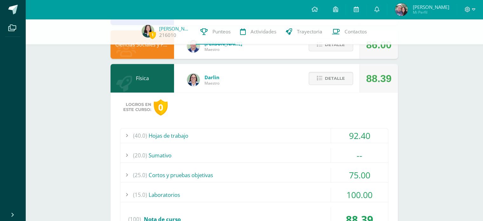  I want to click on div: 100.00, so click(359, 194).